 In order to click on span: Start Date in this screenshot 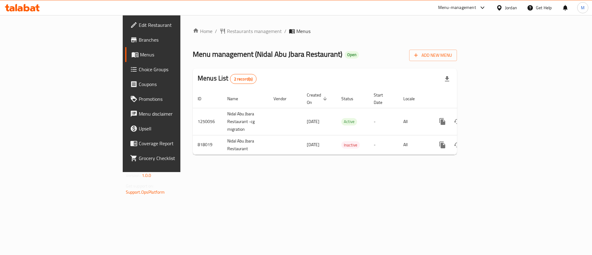, I will do `click(382, 99)`.